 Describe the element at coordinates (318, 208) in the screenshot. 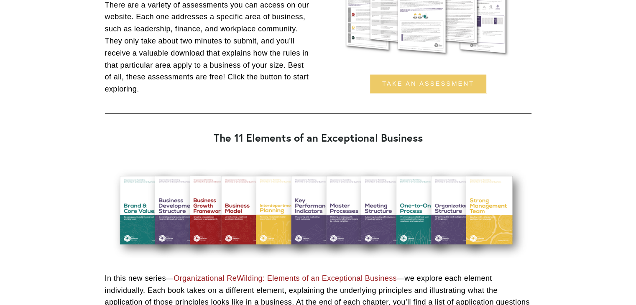

I see `a: element series guidebooks` at that location.